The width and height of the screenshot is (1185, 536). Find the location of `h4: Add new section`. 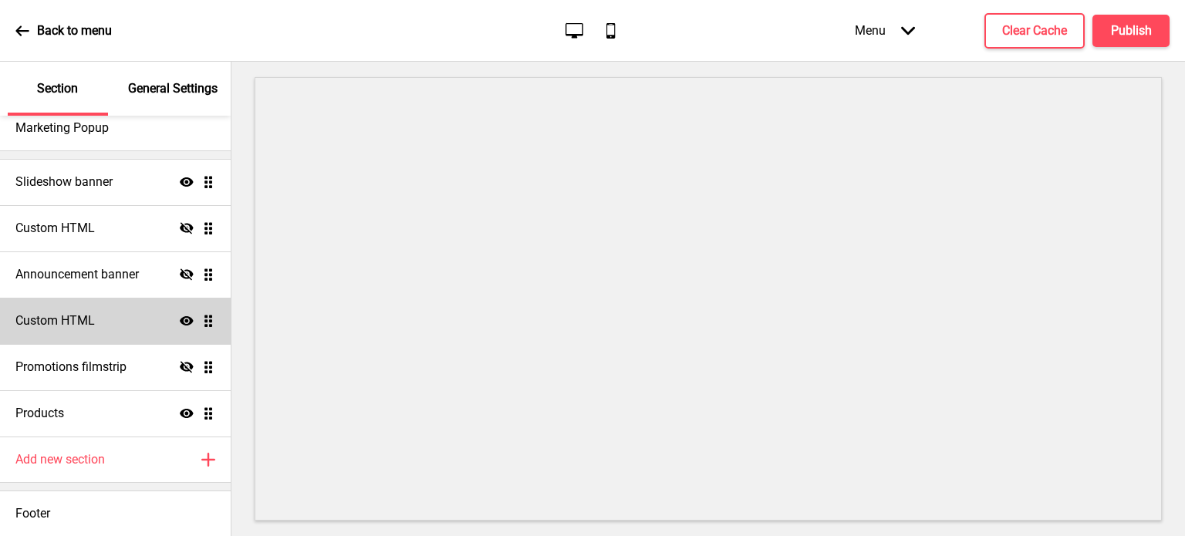

h4: Add new section is located at coordinates (60, 460).